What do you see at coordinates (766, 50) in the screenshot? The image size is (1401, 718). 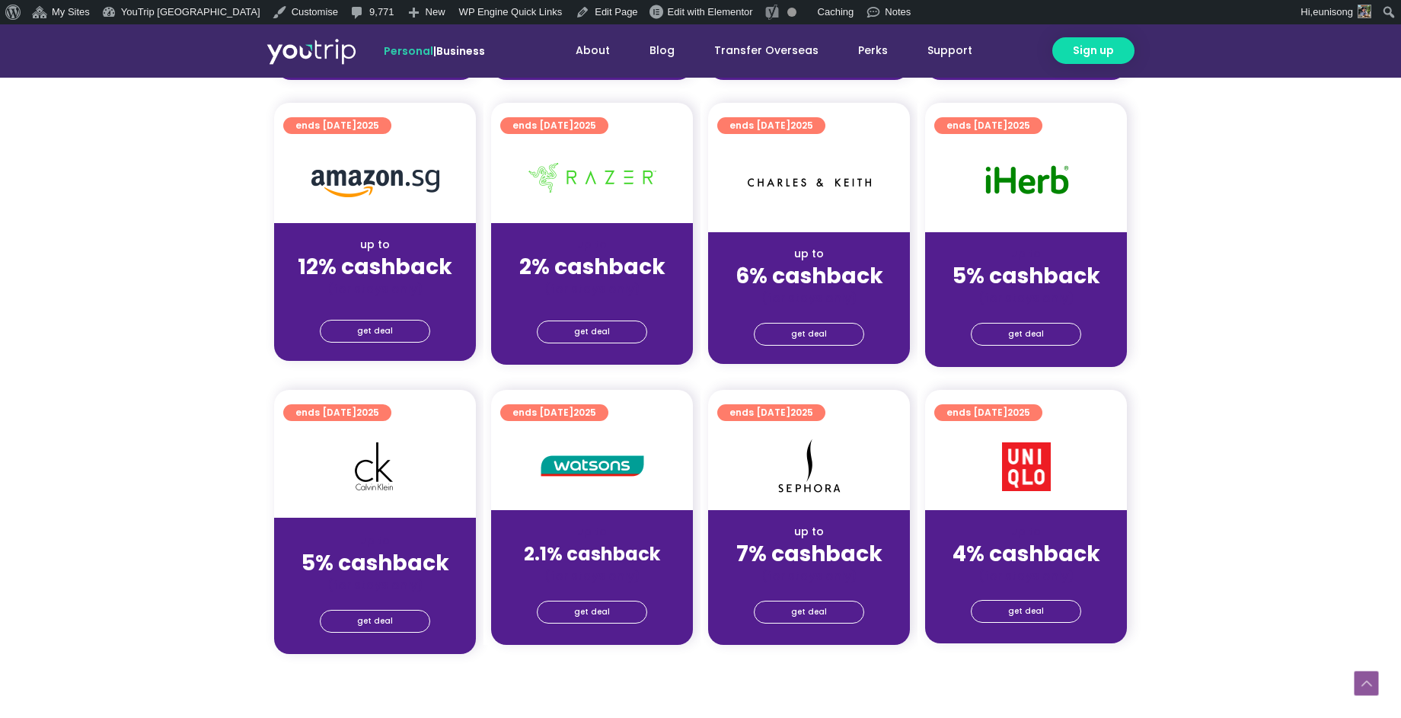 I see `a: Transfer Overseas` at bounding box center [766, 50].